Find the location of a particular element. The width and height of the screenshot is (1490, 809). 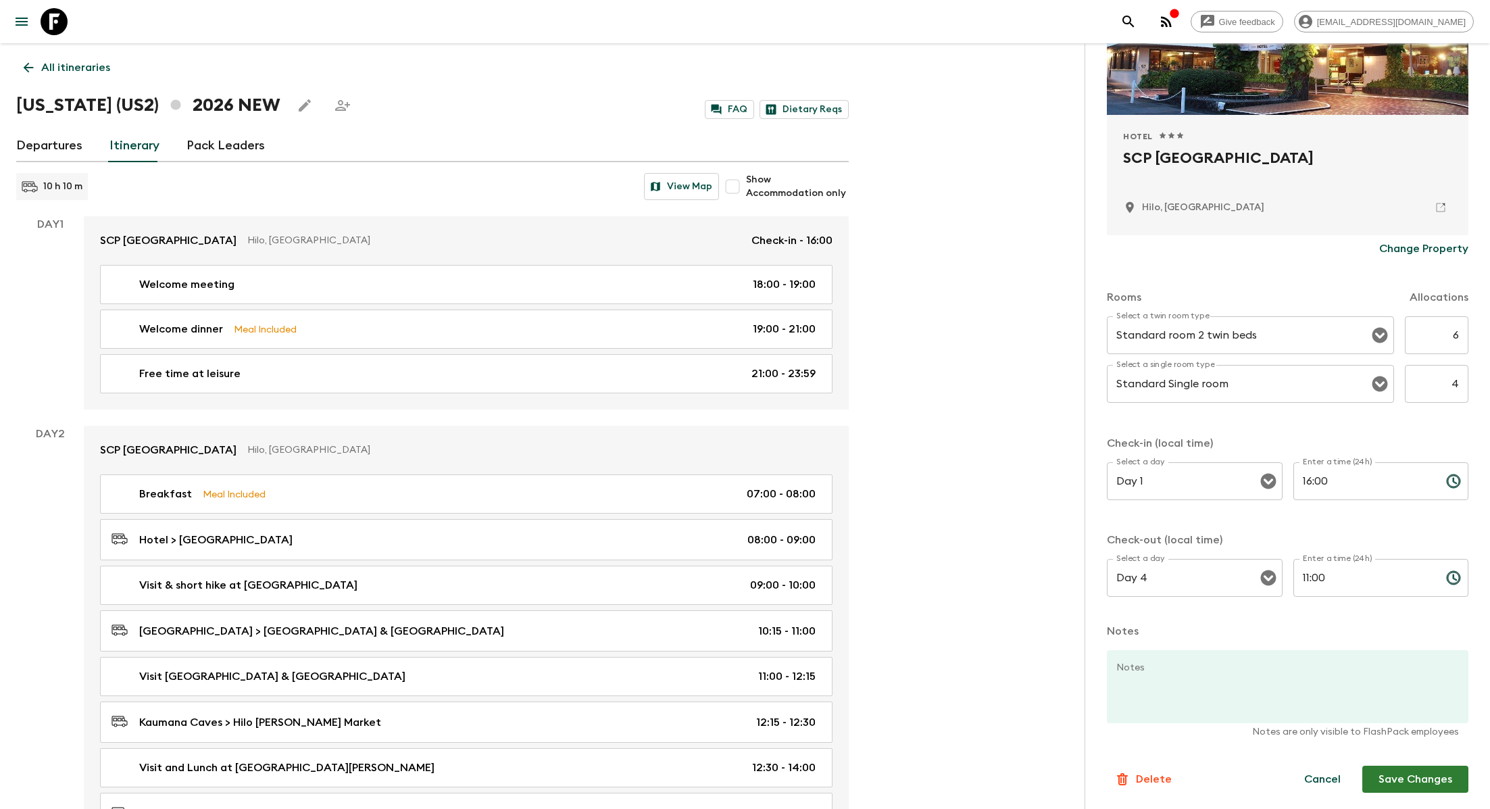

p: 11:00 - 12:15 is located at coordinates (786, 676).